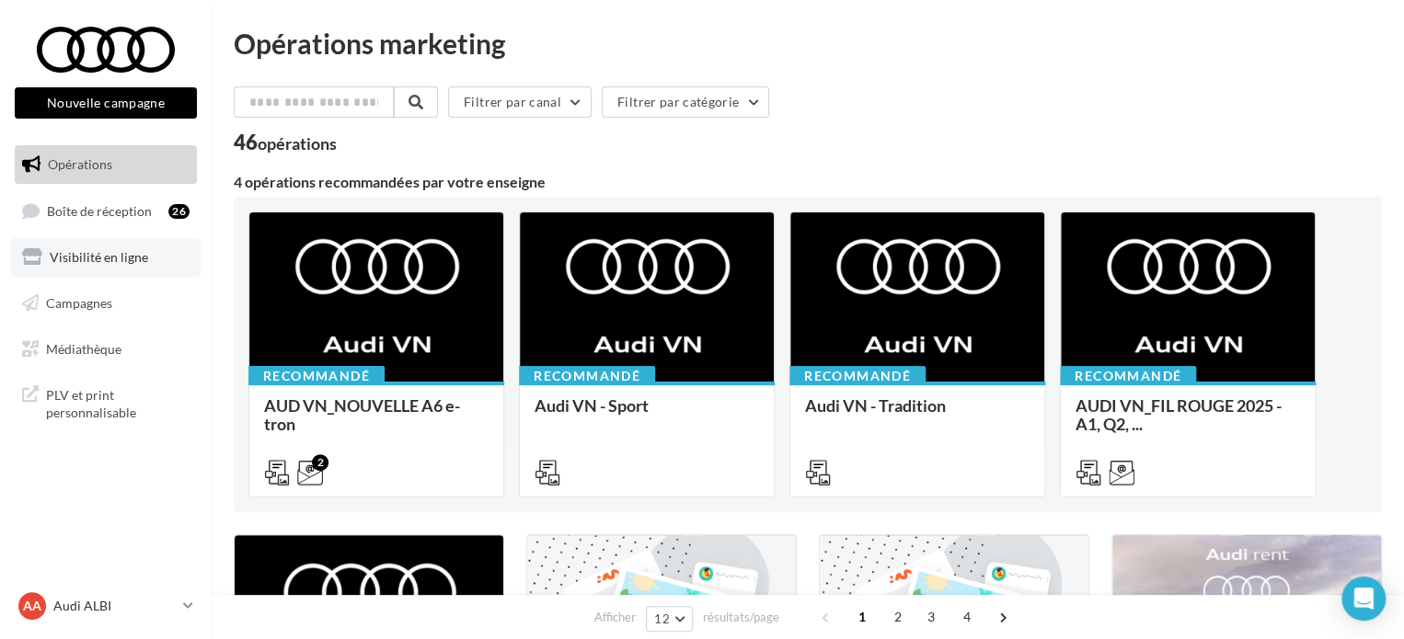 Image resolution: width=1404 pixels, height=639 pixels. What do you see at coordinates (669, 619) in the screenshot?
I see `button: 12` at bounding box center [669, 619].